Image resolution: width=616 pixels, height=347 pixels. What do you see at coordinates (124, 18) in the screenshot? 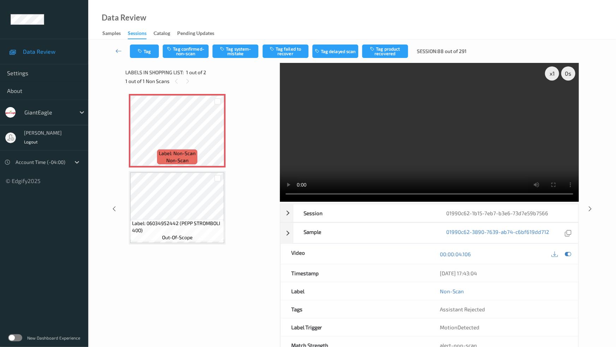
I see `div: Data Review` at bounding box center [124, 18].